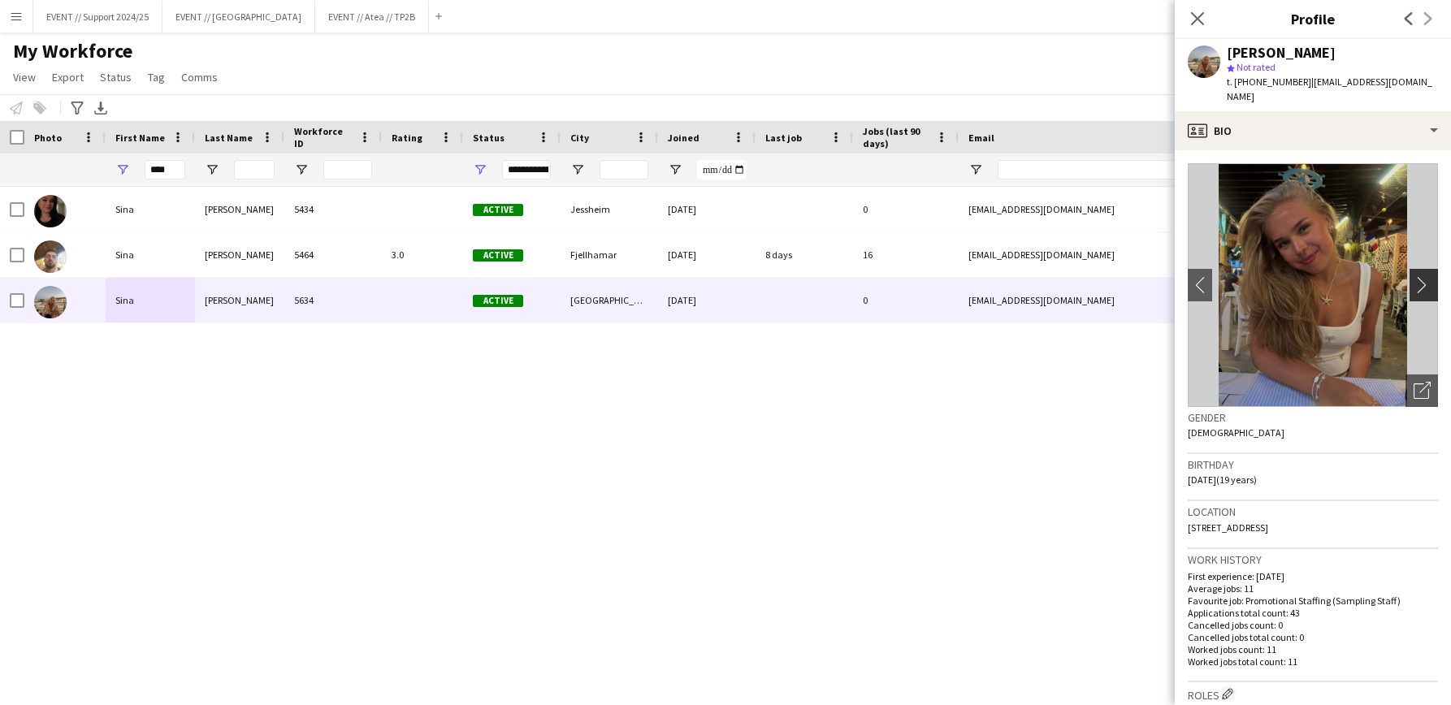 The image size is (1451, 705). What do you see at coordinates (228, 137) in the screenshot?
I see `span: Last Name` at bounding box center [228, 137].